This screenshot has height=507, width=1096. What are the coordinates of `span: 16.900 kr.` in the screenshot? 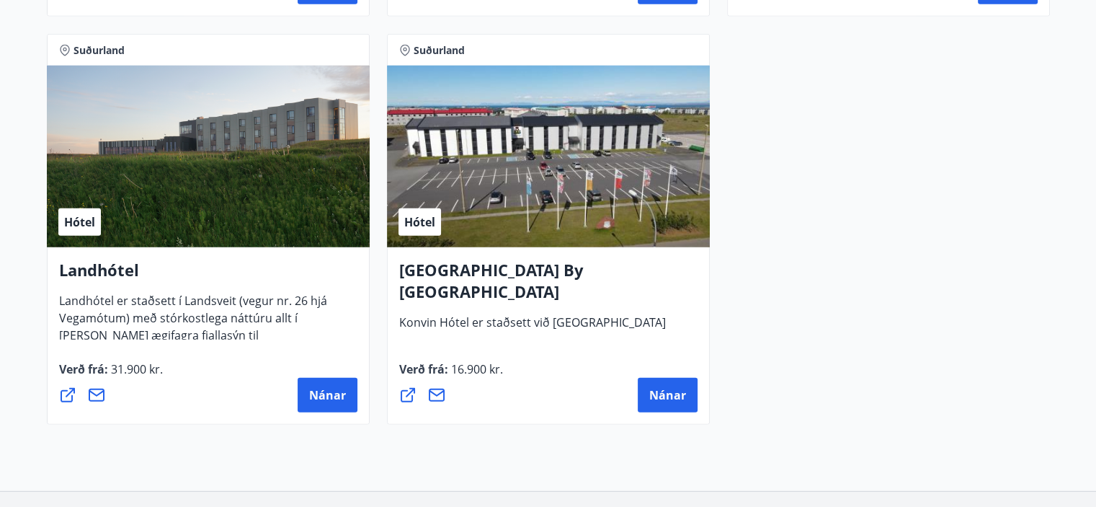 It's located at (476, 369).